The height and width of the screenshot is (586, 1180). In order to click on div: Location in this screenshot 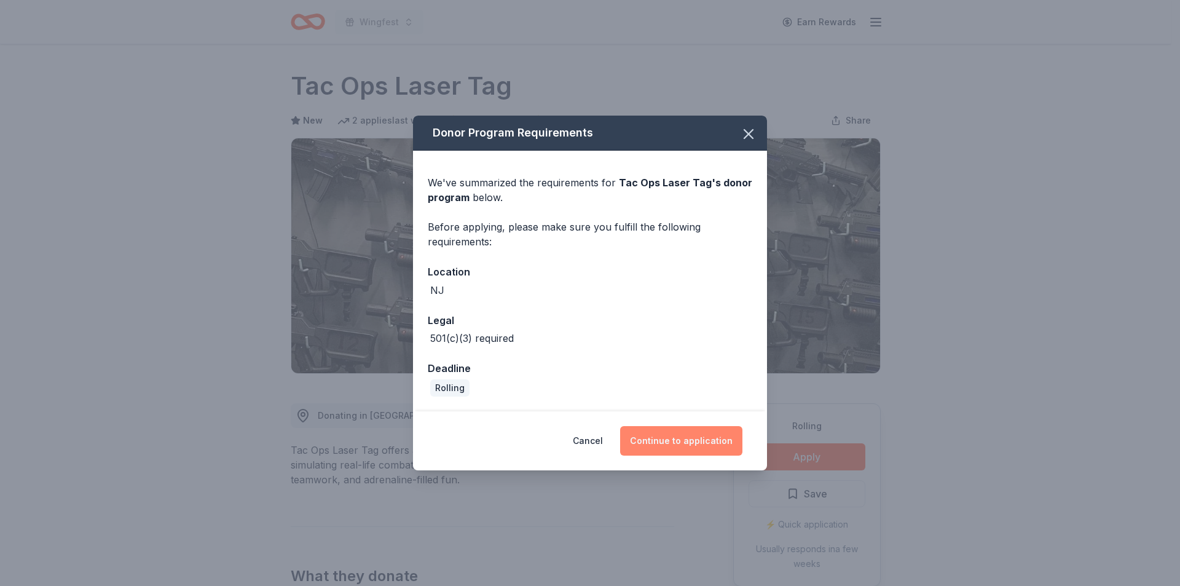, I will do `click(590, 272)`.